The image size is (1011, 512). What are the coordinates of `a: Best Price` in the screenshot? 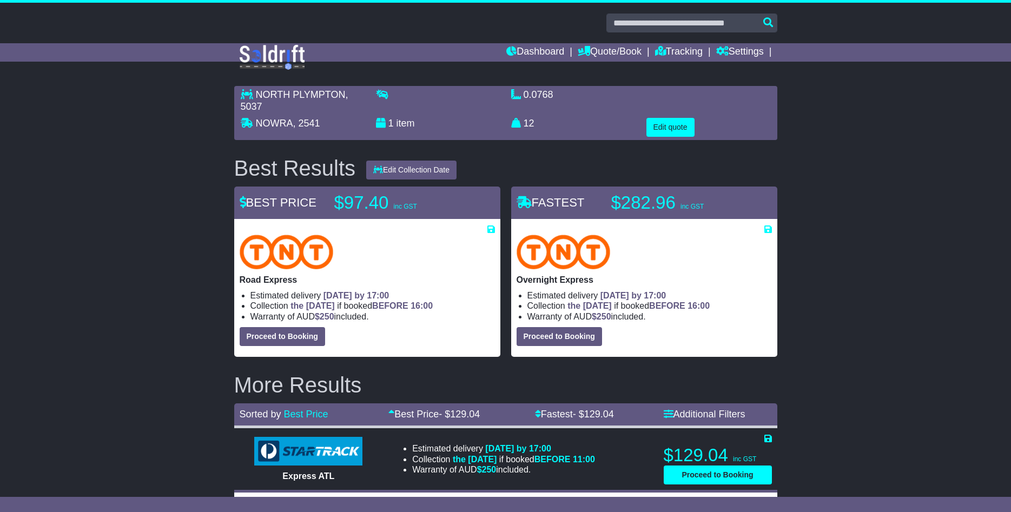 It's located at (306, 414).